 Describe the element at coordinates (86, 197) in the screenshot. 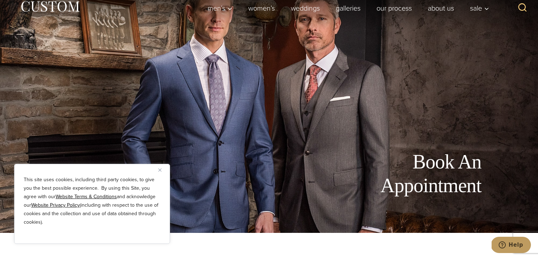

I see `u: Website Terms & Conditions` at that location.